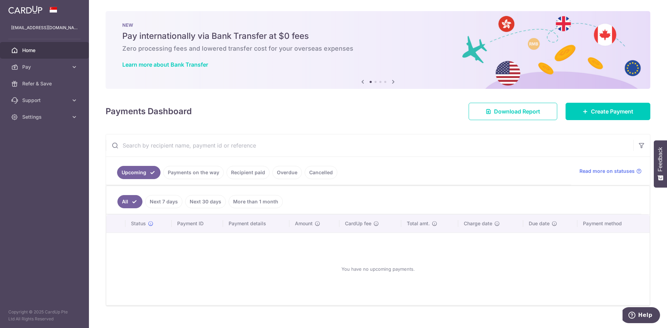 The image size is (667, 328). Describe the element at coordinates (45, 117) in the screenshot. I see `span: Settings` at that location.